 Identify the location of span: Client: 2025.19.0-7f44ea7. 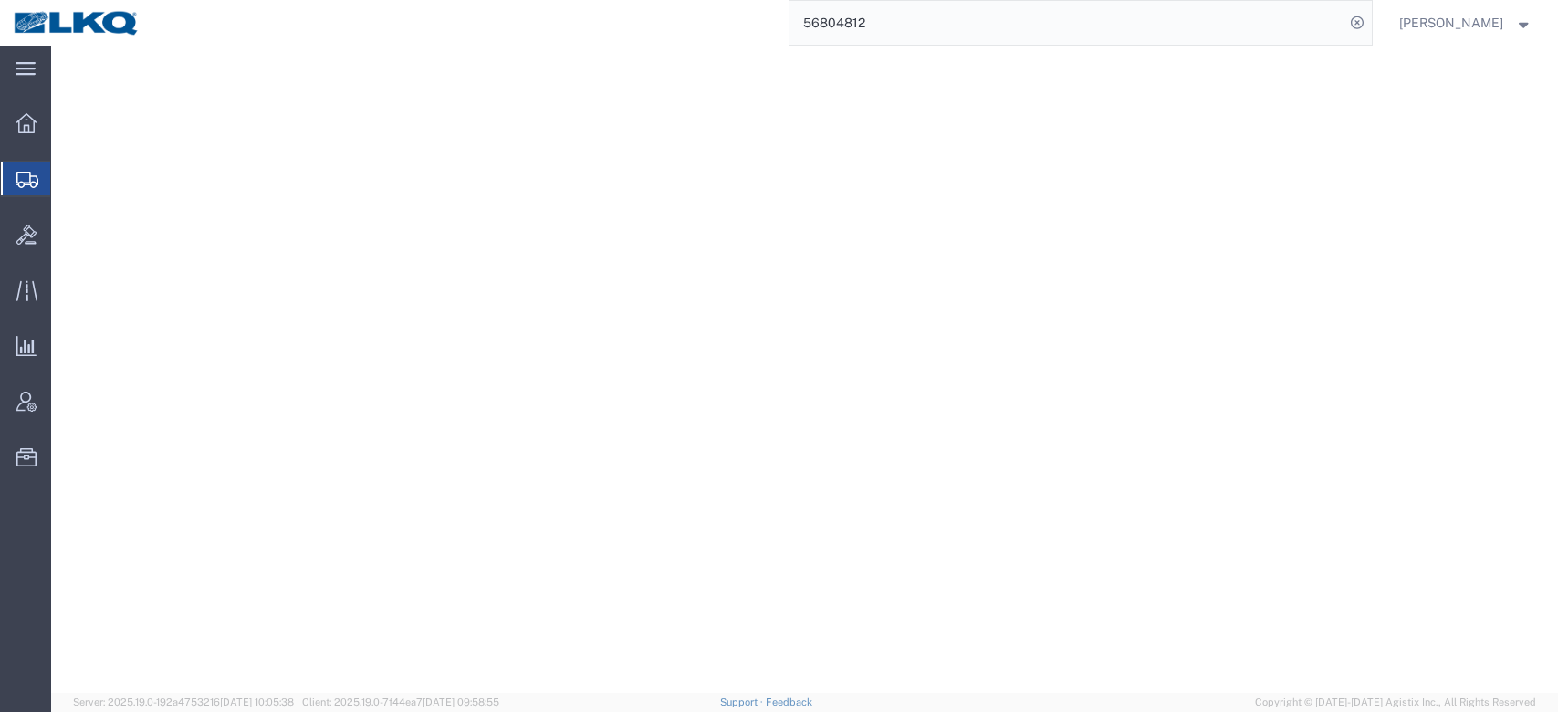
(401, 702).